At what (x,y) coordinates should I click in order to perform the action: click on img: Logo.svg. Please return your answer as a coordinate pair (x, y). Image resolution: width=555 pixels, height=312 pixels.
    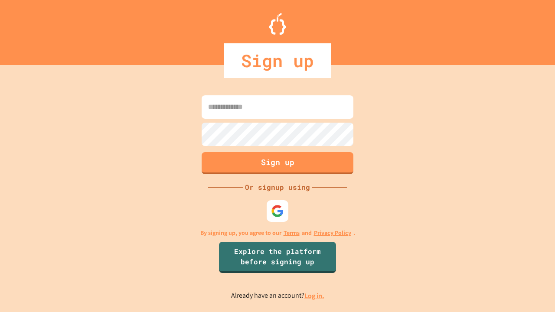
    Looking at the image, I should click on (277, 24).